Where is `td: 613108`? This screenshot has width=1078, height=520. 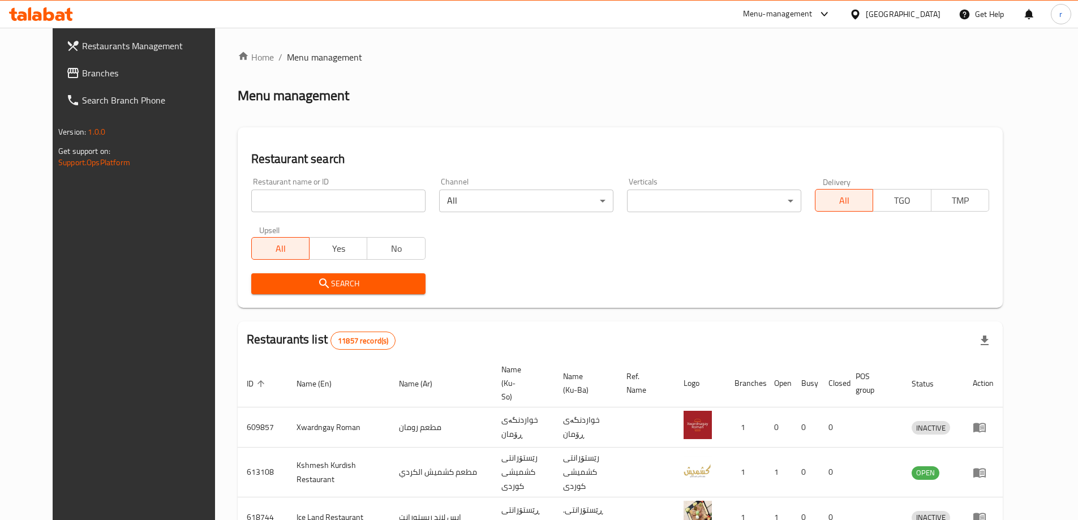 td: 613108 is located at coordinates (263, 473).